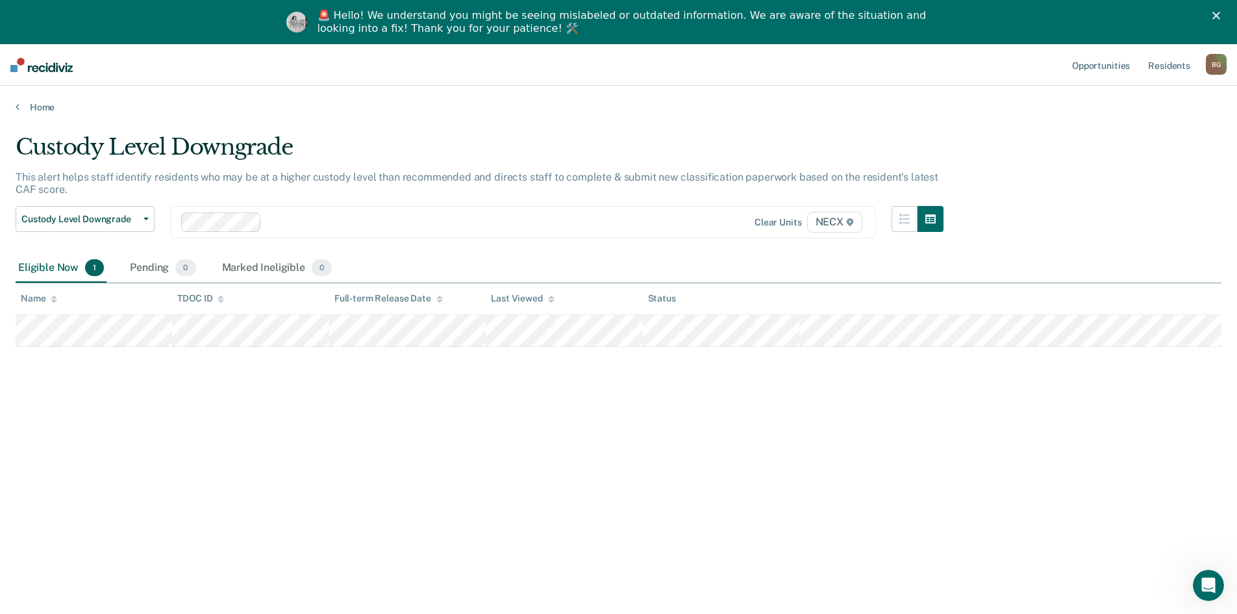 The image size is (1237, 614). Describe the element at coordinates (624, 22) in the screenshot. I see `div: 🚨 Hello! We understand you might be seeing mislabeled or outdated information. We are aware of th...` at that location.